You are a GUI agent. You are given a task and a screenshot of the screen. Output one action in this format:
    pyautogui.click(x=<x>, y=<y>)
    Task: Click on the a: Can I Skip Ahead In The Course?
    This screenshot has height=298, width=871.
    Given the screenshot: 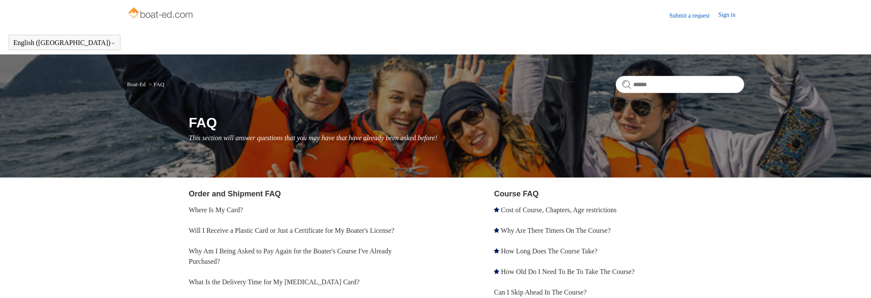 What is the action you would take?
    pyautogui.click(x=540, y=292)
    